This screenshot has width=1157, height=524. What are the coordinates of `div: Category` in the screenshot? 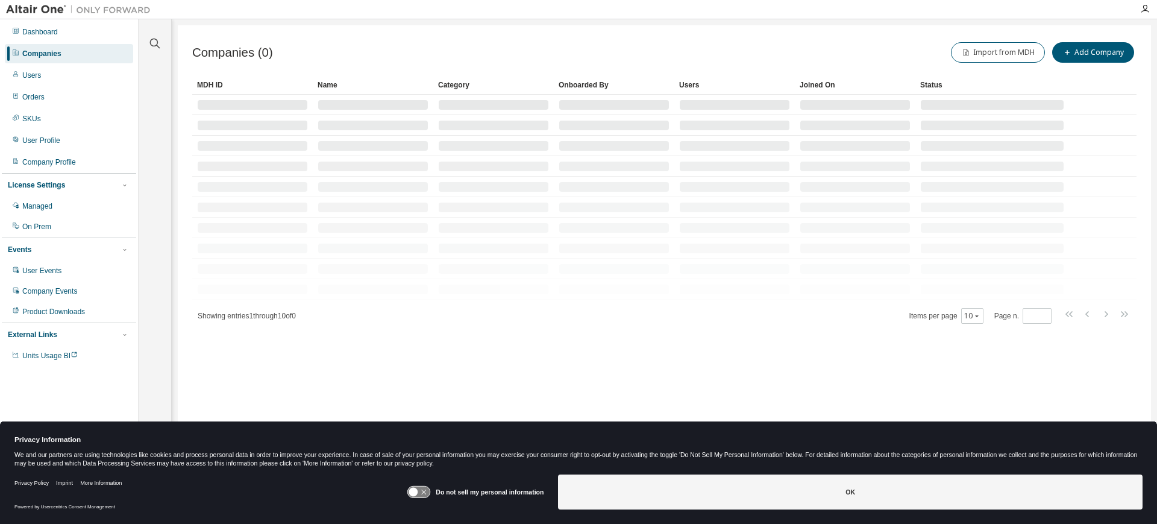 It's located at (494, 85).